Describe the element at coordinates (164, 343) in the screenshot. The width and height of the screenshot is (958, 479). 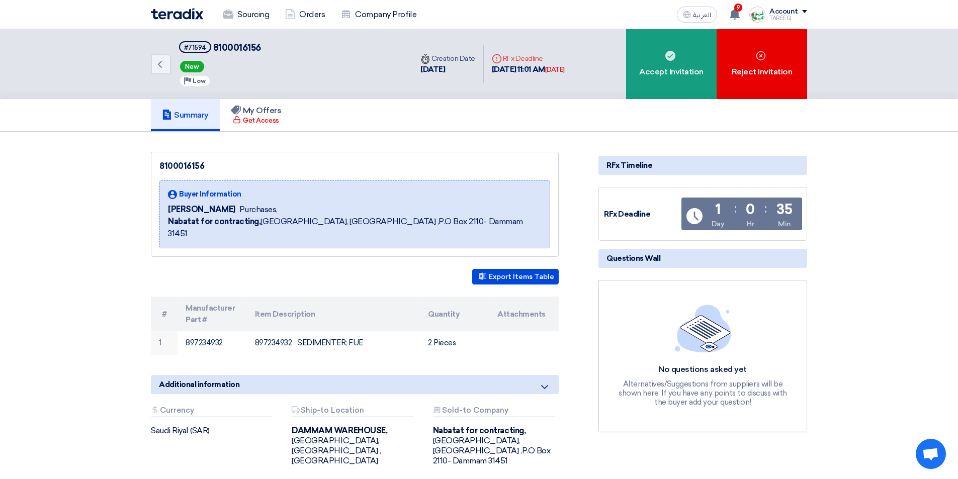
I see `td: 1` at that location.